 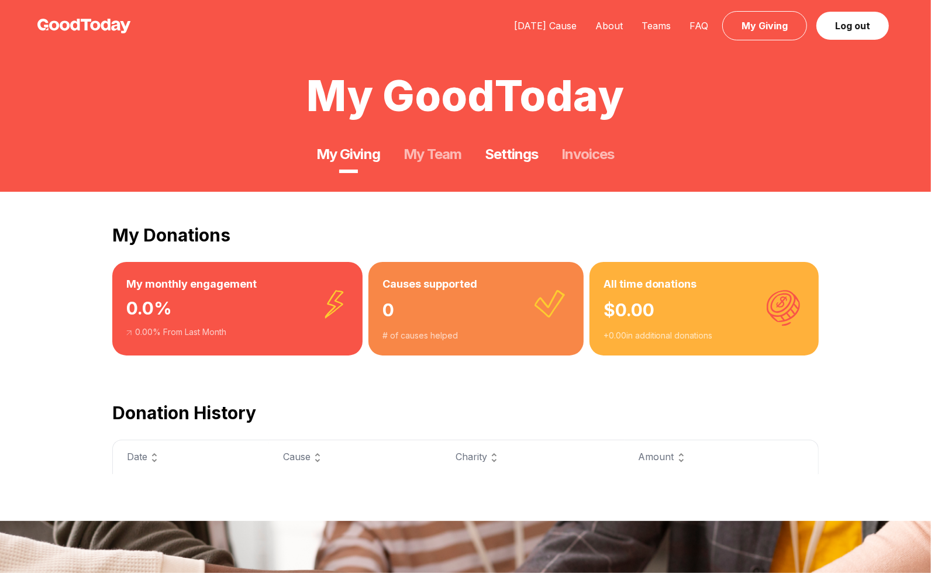 I want to click on a: Log out, so click(x=853, y=26).